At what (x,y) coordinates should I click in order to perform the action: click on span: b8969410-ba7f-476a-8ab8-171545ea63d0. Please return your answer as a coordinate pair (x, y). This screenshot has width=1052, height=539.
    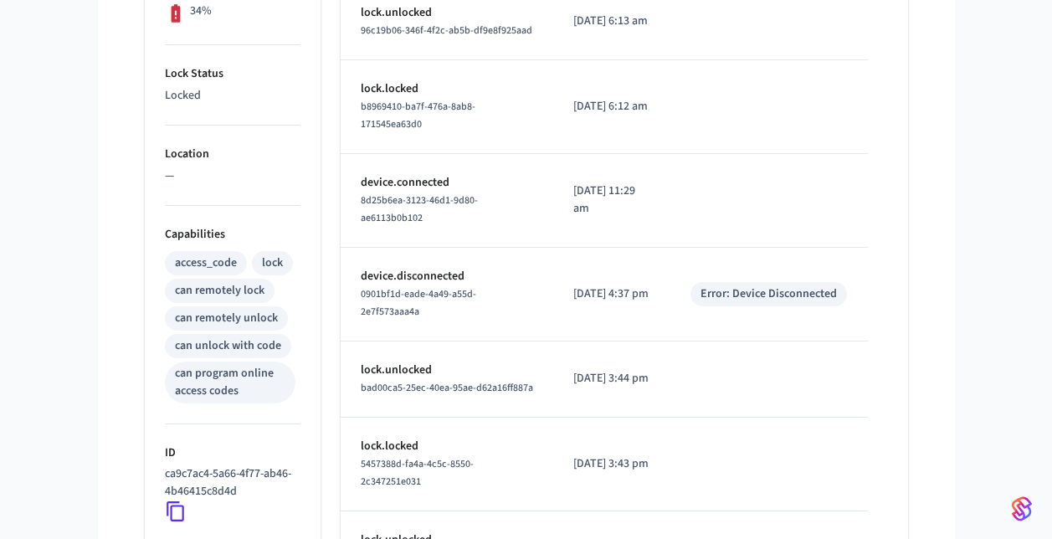
    Looking at the image, I should click on (418, 115).